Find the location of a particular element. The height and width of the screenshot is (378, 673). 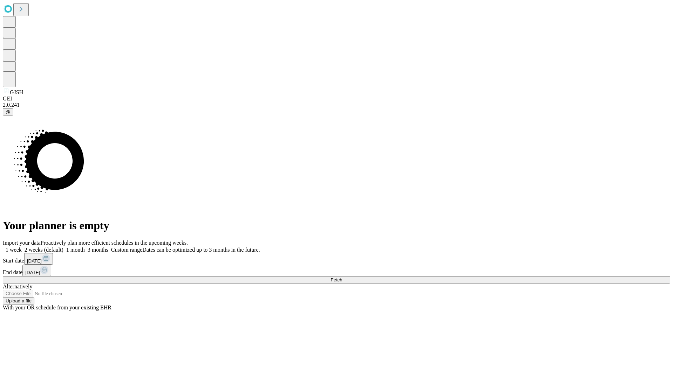

button: Upload a file is located at coordinates (19, 301).